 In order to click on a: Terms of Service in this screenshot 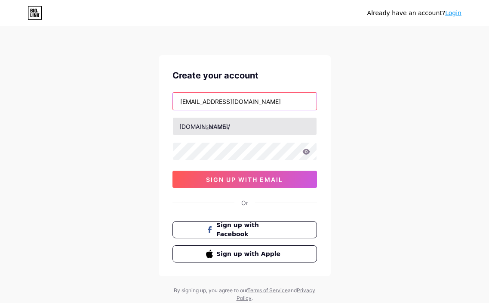, I will do `click(268, 290)`.